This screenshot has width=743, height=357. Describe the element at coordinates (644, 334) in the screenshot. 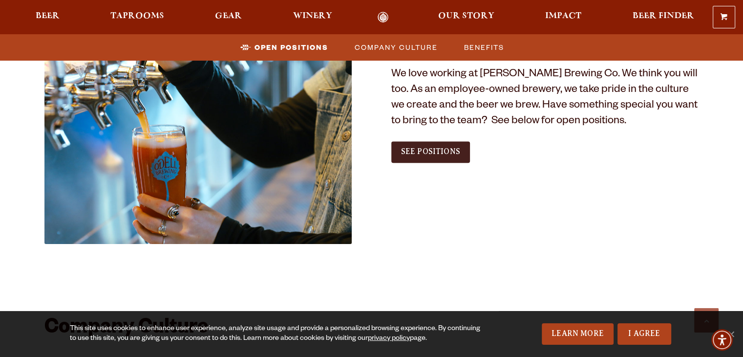

I see `a: I Agree` at that location.